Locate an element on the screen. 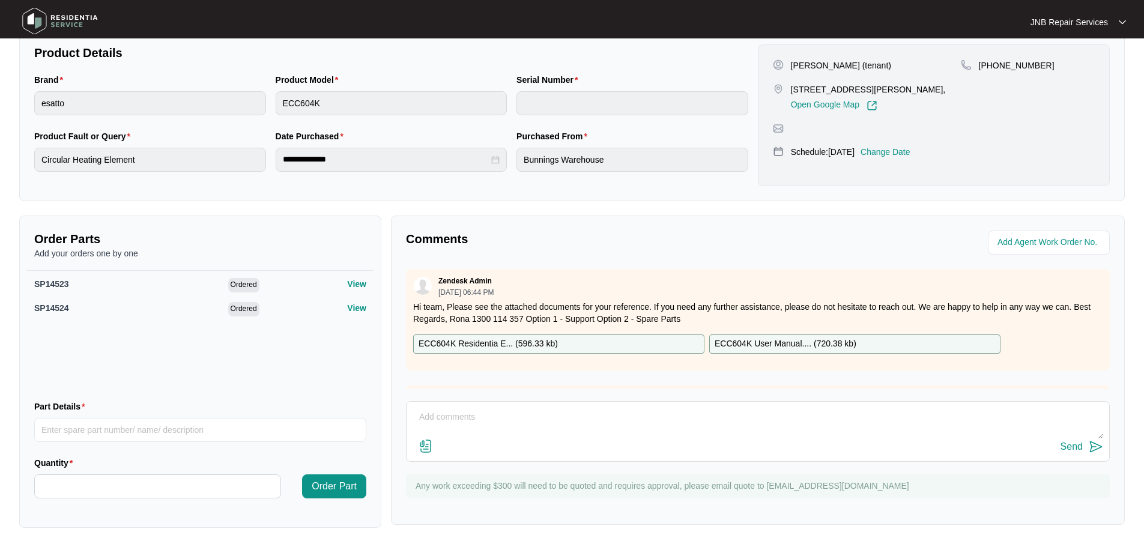 The image size is (1144, 547). span: SP14523 is located at coordinates (52, 284).